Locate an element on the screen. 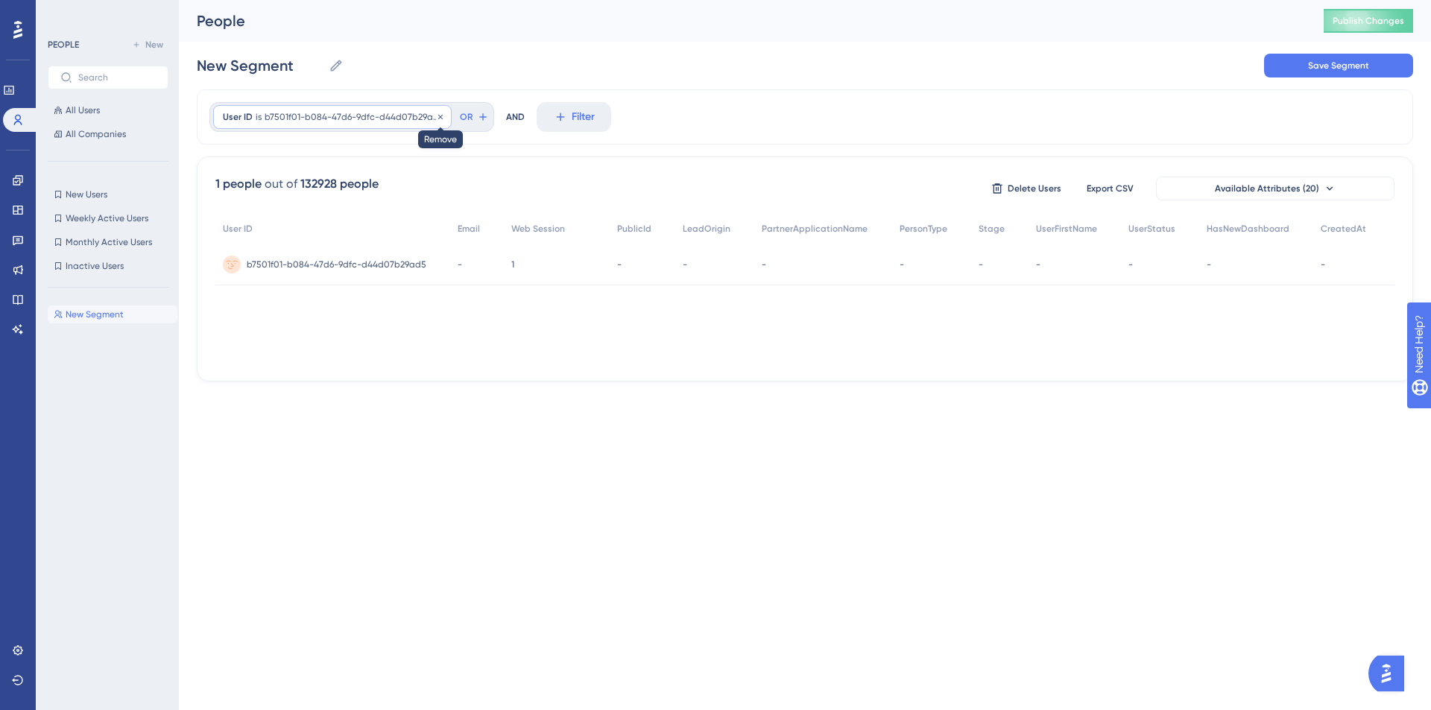 Image resolution: width=1431 pixels, height=710 pixels. div: out of is located at coordinates (281, 184).